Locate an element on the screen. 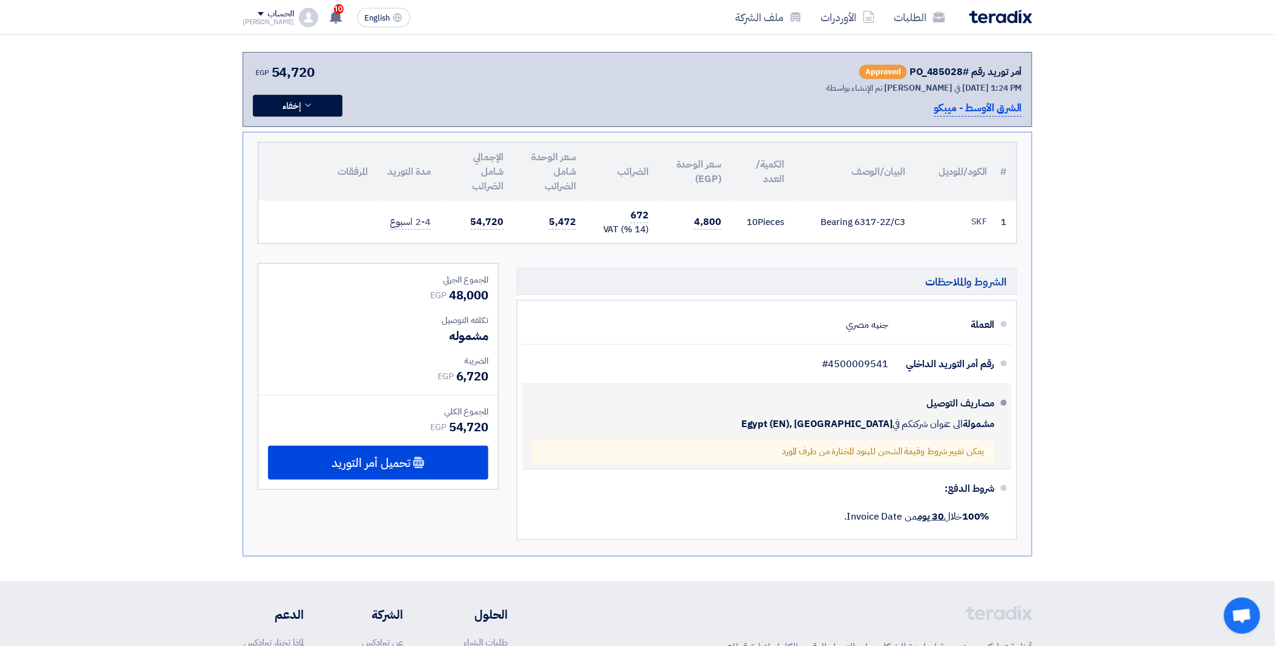 Image resolution: width=1275 pixels, height=646 pixels. span: 6,720 is located at coordinates (473, 377).